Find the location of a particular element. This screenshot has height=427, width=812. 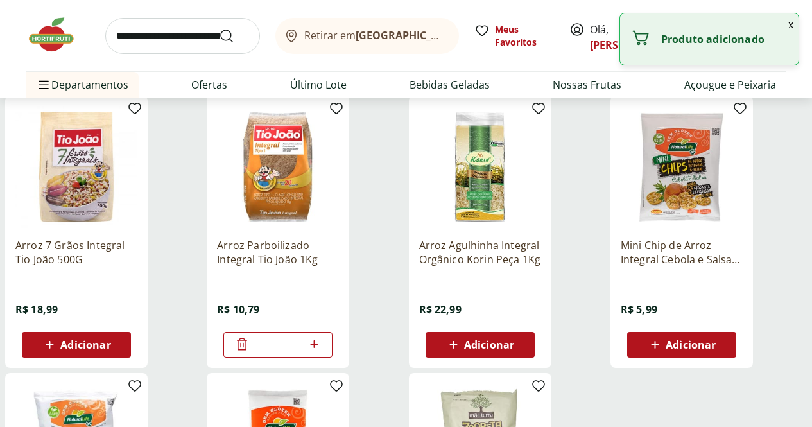

button: Submit Search is located at coordinates (234, 36).